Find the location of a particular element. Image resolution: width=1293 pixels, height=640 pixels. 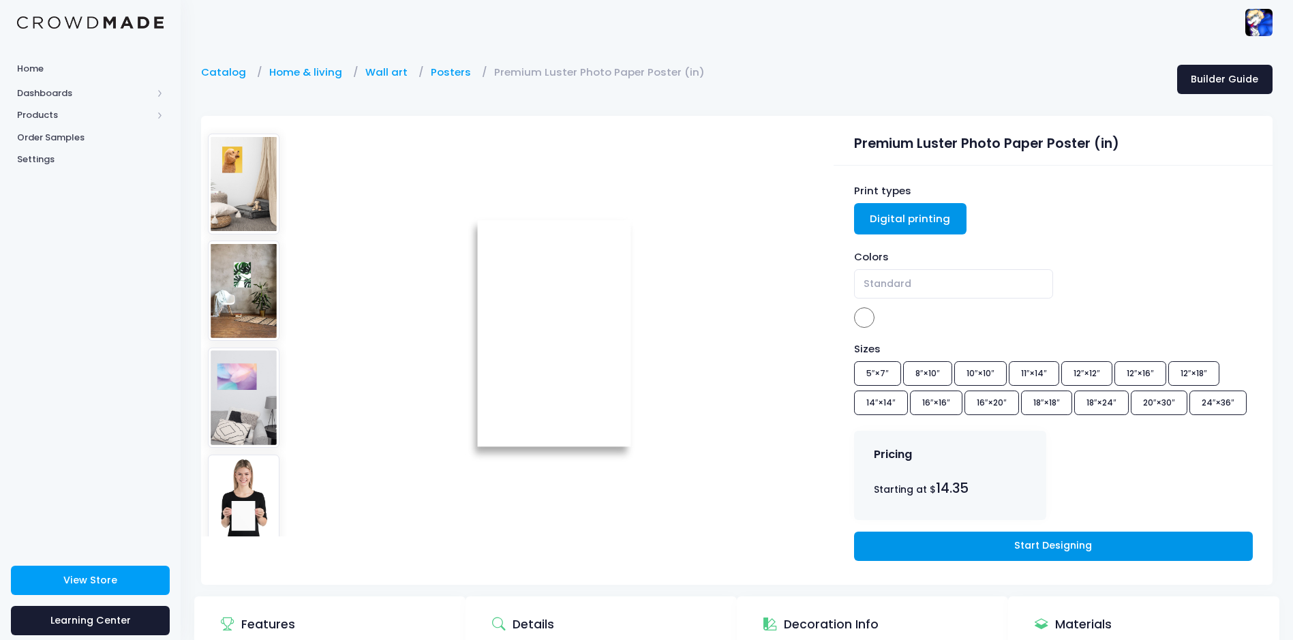

div: Starting at $ is located at coordinates (950, 488).